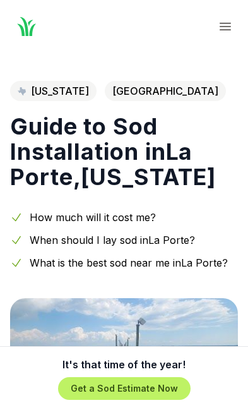 This screenshot has height=410, width=248. Describe the element at coordinates (113, 240) in the screenshot. I see `a: When should I lay sod inLa Porte?` at that location.